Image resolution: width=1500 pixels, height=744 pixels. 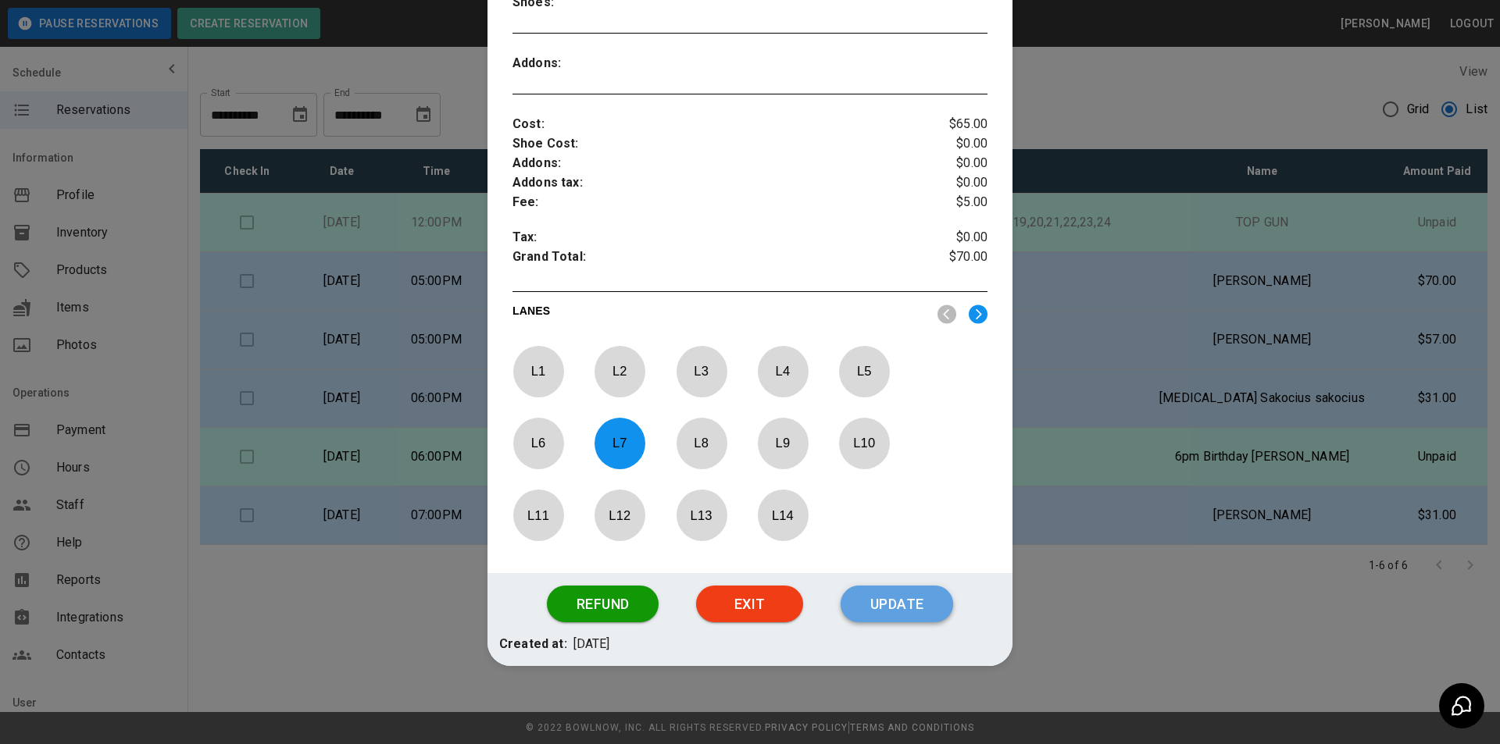 I want to click on p: L 1, so click(x=538, y=371).